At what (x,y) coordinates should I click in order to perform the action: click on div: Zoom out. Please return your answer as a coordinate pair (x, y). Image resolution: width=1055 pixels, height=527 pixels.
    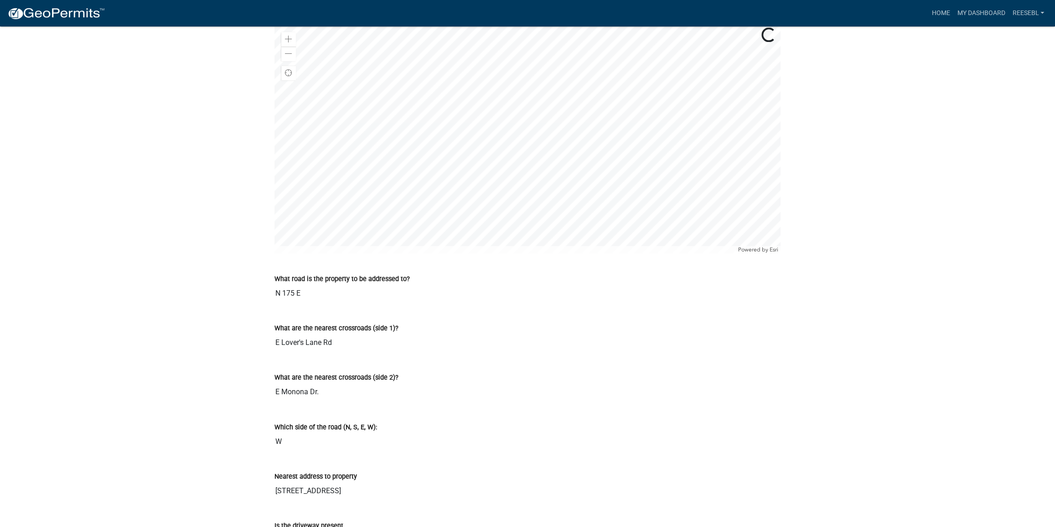
    Looking at the image, I should click on (289, 54).